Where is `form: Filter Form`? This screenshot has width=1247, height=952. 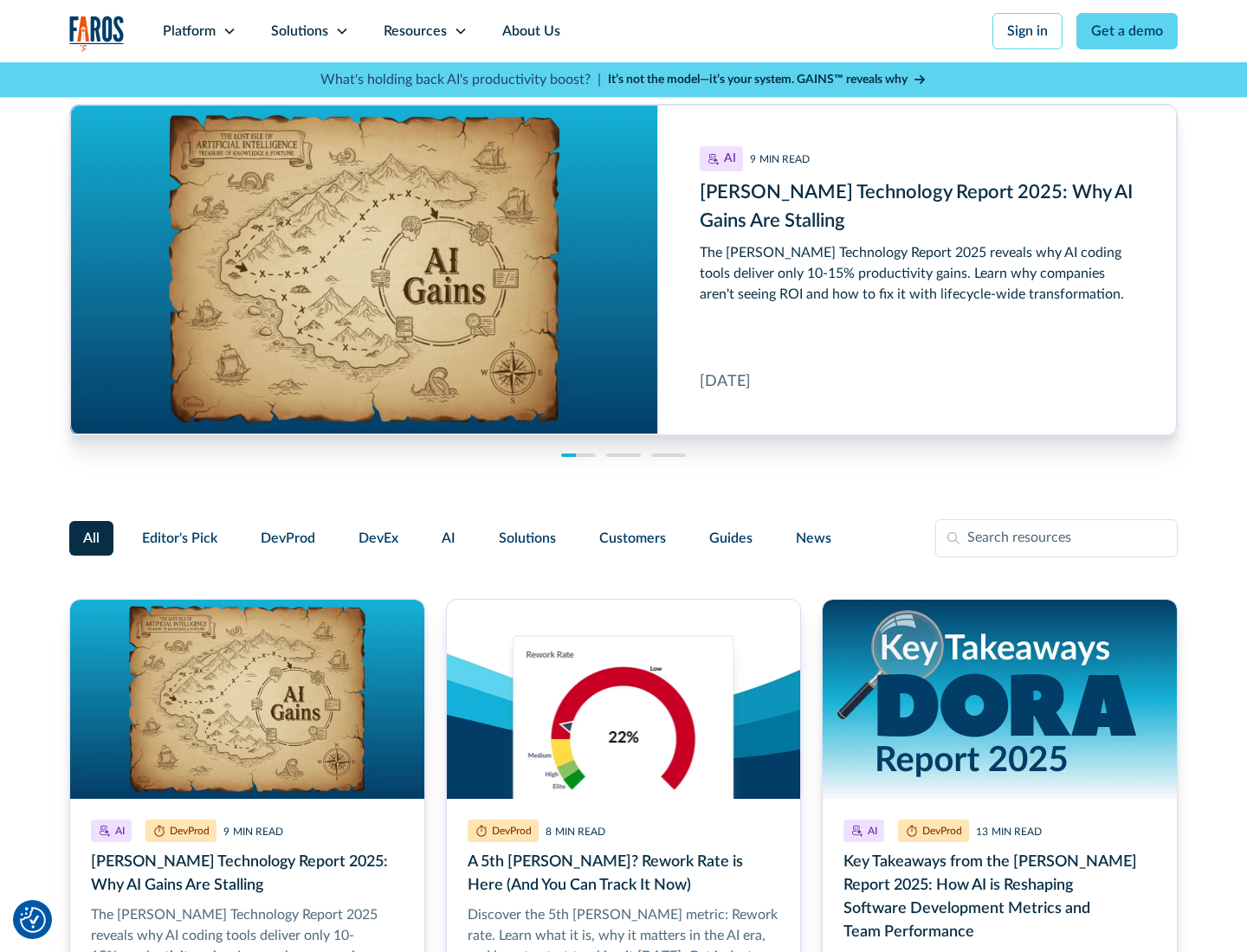
form: Filter Form is located at coordinates (624, 539).